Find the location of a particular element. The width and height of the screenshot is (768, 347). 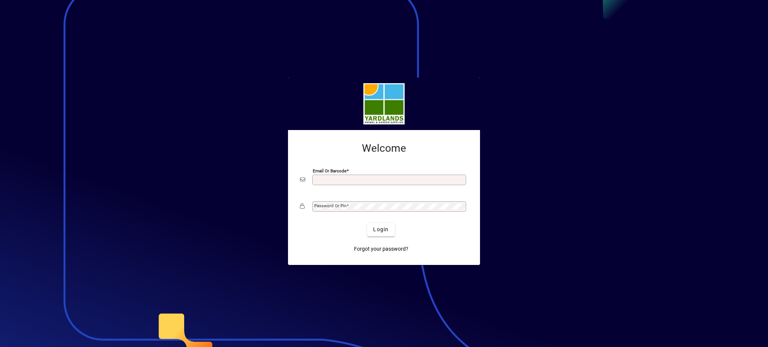

mat-label: Password or Pin is located at coordinates (330, 206).